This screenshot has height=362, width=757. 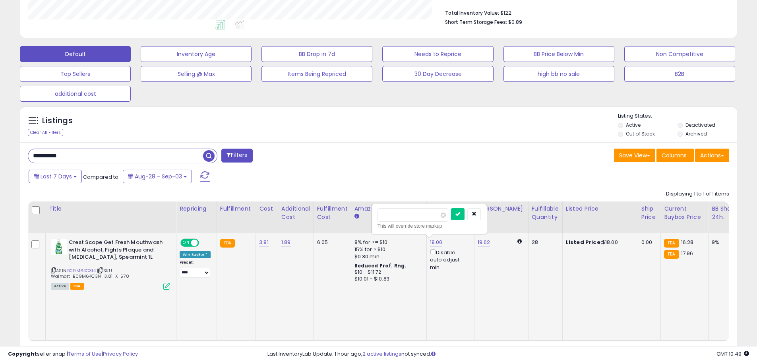 What do you see at coordinates (264, 242) in the screenshot?
I see `a: 3.81` at bounding box center [264, 242].